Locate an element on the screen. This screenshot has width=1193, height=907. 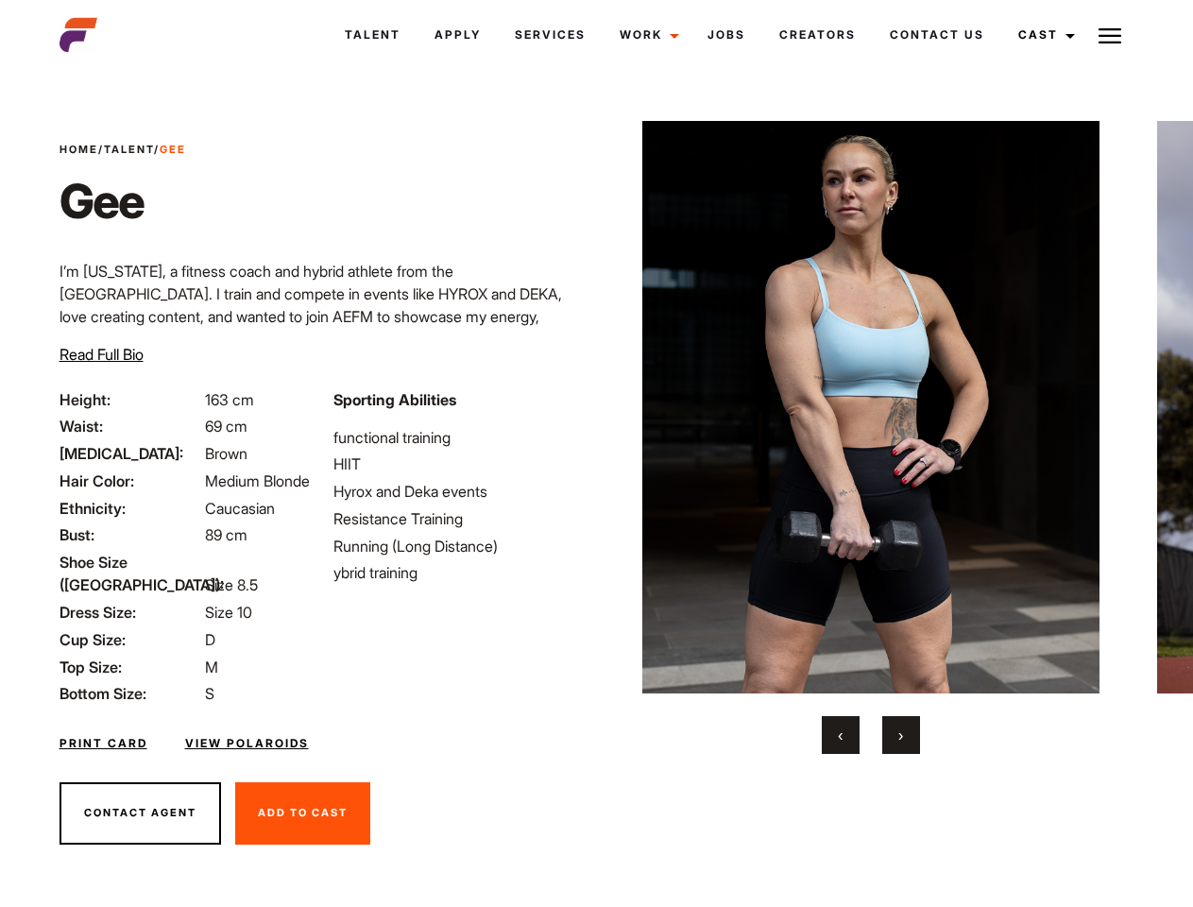
span: Cup Size: is located at coordinates (130, 640).